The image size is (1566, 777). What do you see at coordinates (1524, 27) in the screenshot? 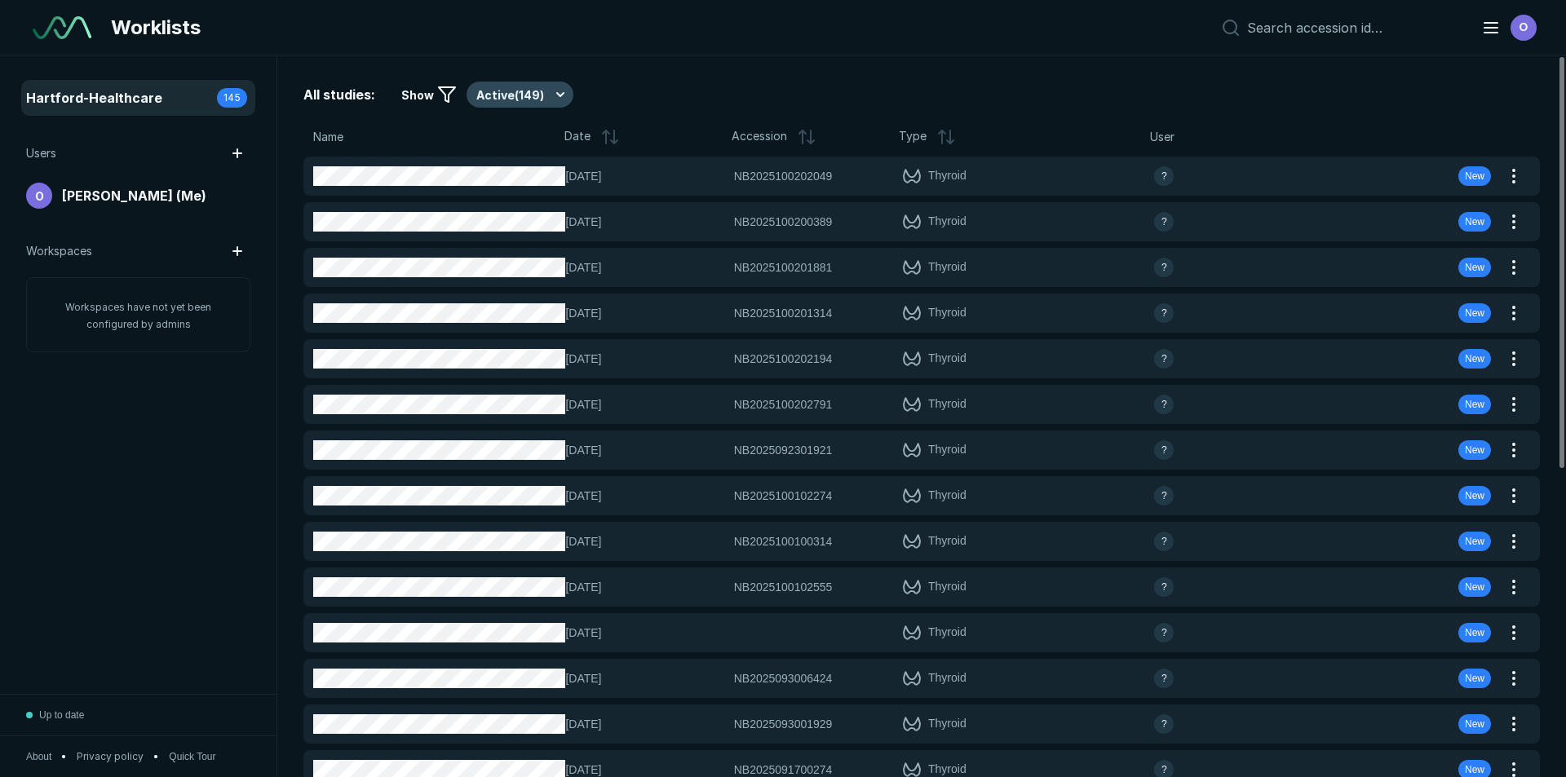
I see `span: O` at bounding box center [1524, 27].